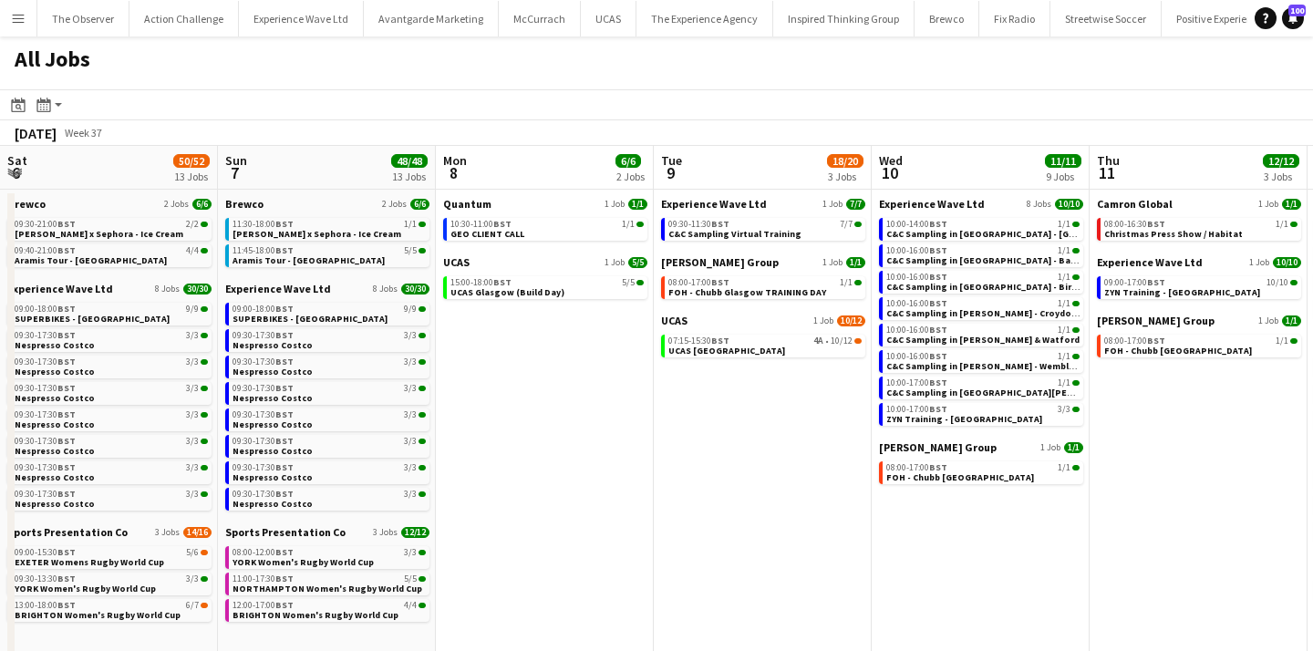  Describe the element at coordinates (263, 251) in the screenshot. I see `span: 11:45-18:00` at that location.